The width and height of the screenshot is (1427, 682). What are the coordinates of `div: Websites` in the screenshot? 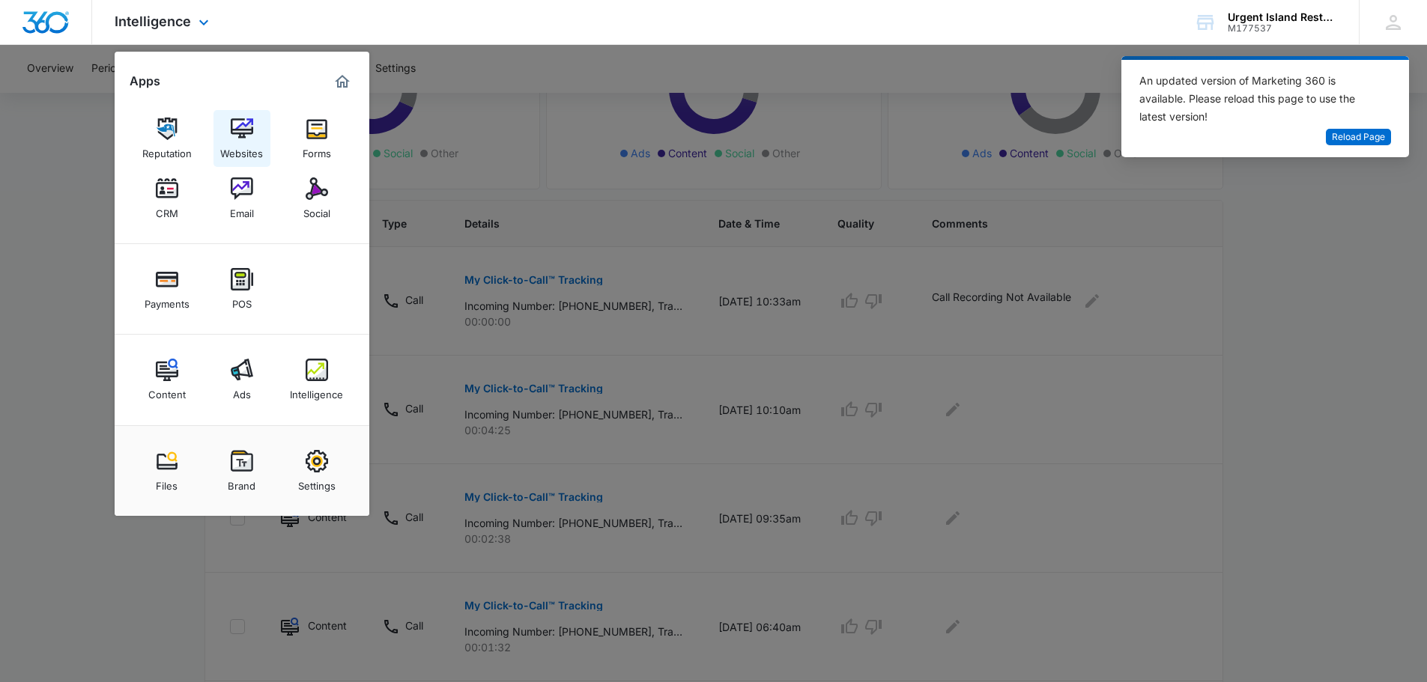 It's located at (241, 150).